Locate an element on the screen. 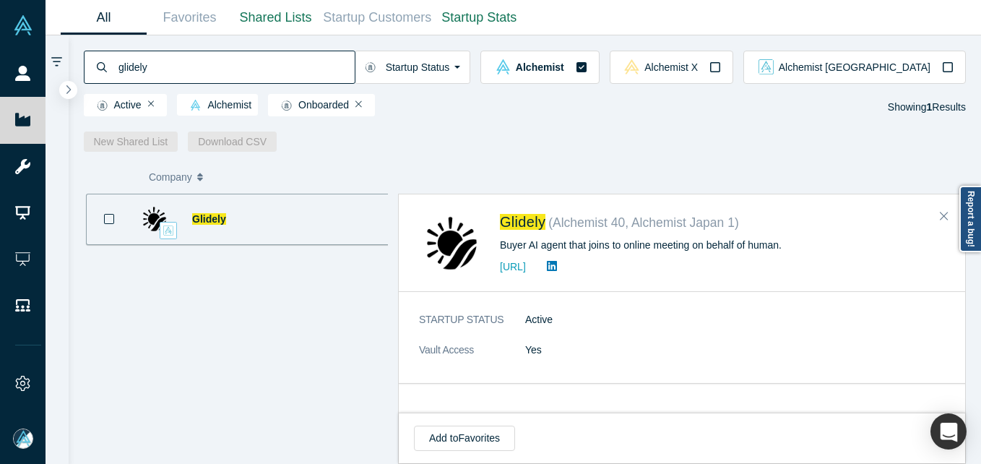 Image resolution: width=981 pixels, height=464 pixels. input: Search by company name, class, customer, one-liner or category is located at coordinates (235, 66).